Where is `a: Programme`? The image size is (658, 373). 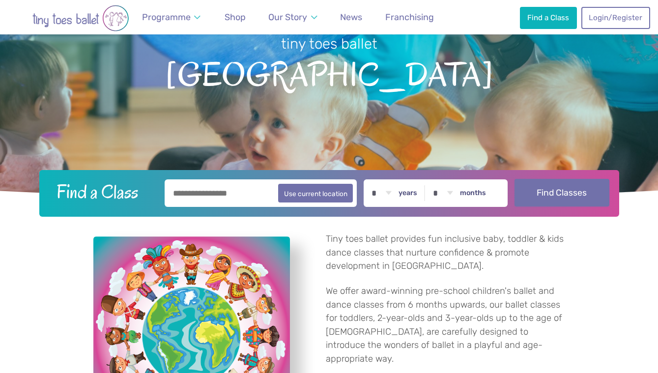
a: Programme is located at coordinates (171, 17).